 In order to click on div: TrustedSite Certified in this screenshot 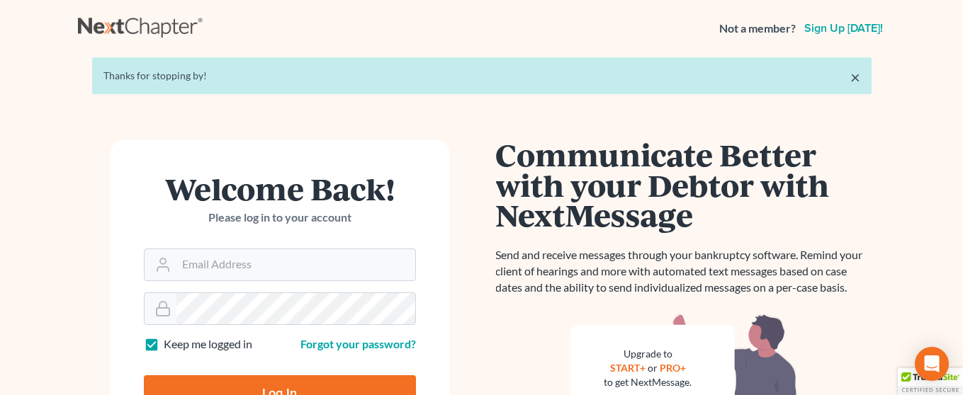, I will do `click(930, 382)`.